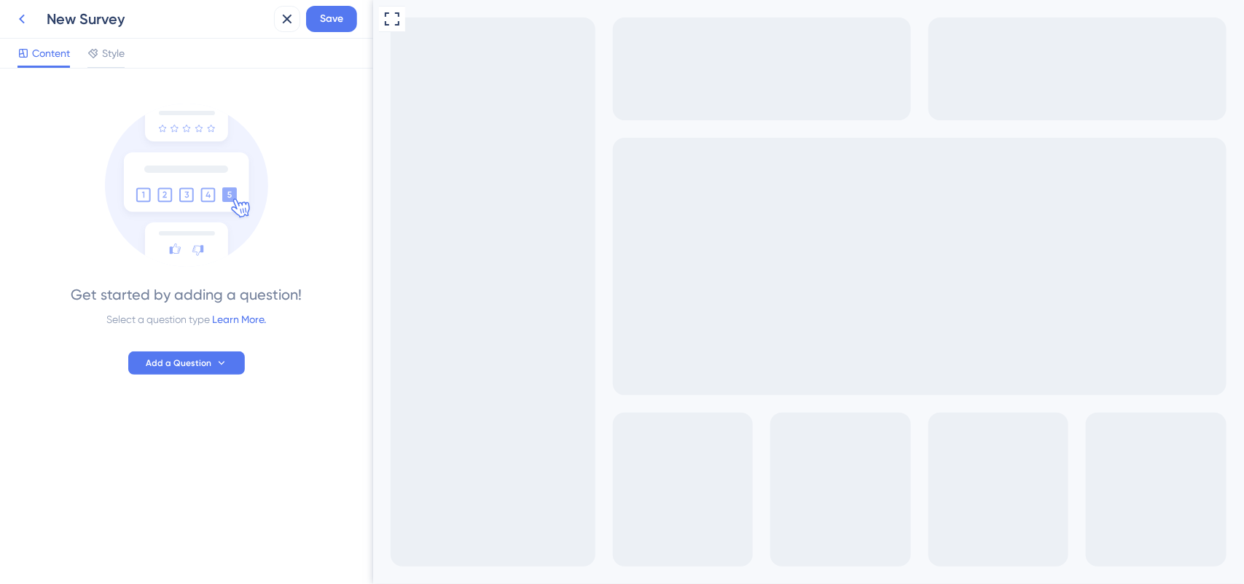  Describe the element at coordinates (332, 19) in the screenshot. I see `button: Save` at that location.